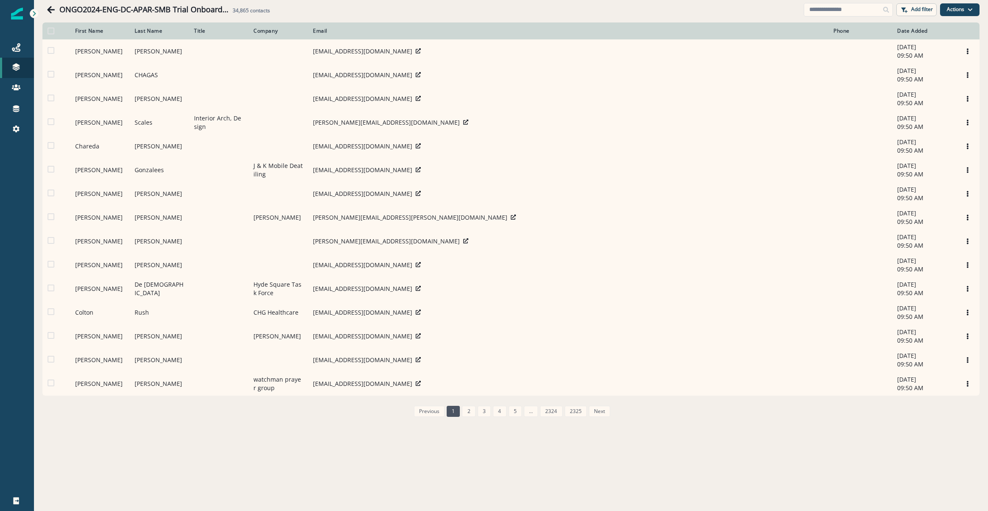  What do you see at coordinates (100, 31) in the screenshot?
I see `div: First Name` at bounding box center [100, 31].